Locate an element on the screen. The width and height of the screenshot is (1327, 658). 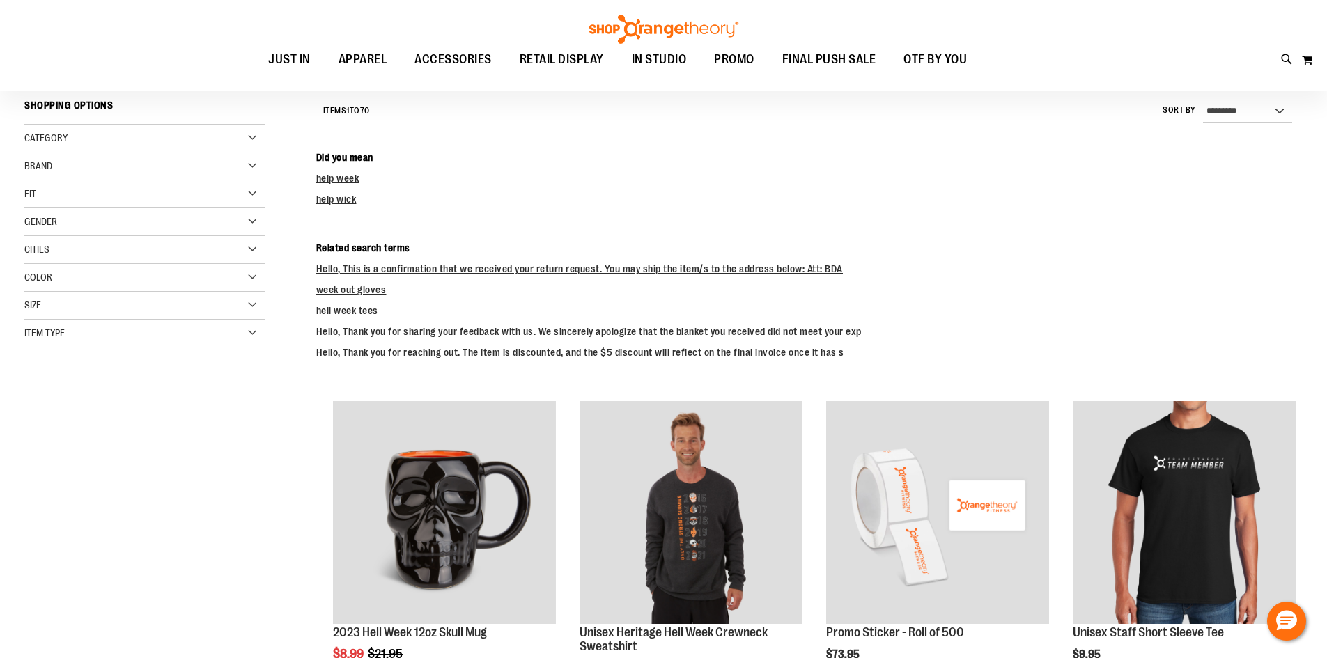
a: APPAREL is located at coordinates (363, 60).